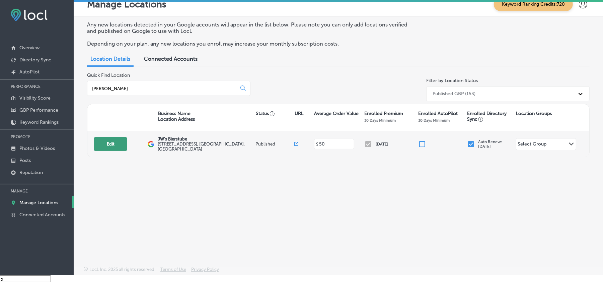  I want to click on p: URL, so click(299, 113).